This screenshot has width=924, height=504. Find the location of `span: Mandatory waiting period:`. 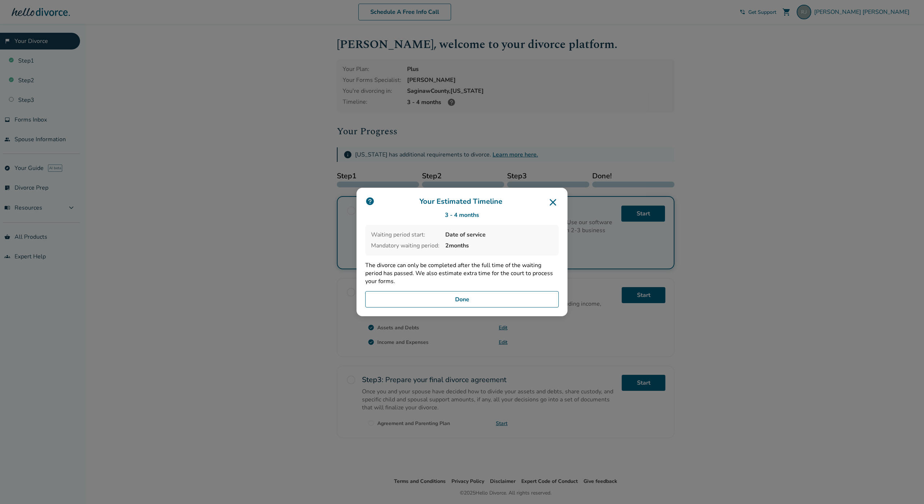

span: Mandatory waiting period: is located at coordinates (405, 245).